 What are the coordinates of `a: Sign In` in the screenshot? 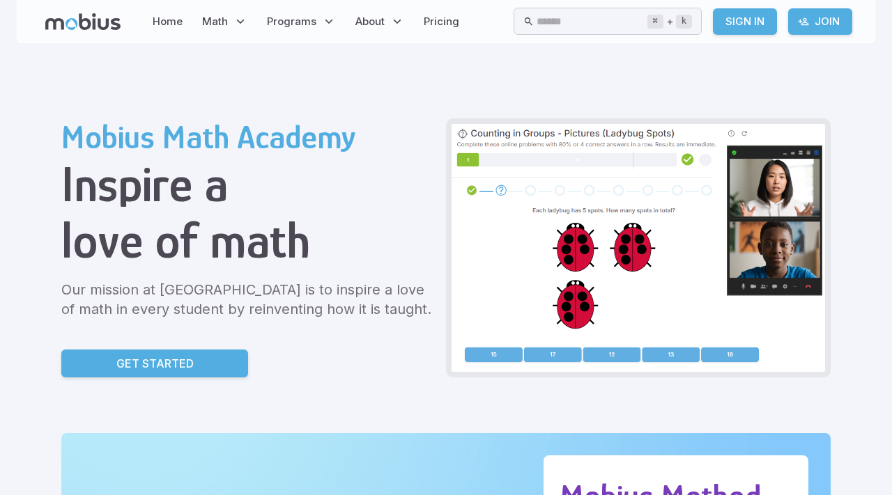 It's located at (745, 22).